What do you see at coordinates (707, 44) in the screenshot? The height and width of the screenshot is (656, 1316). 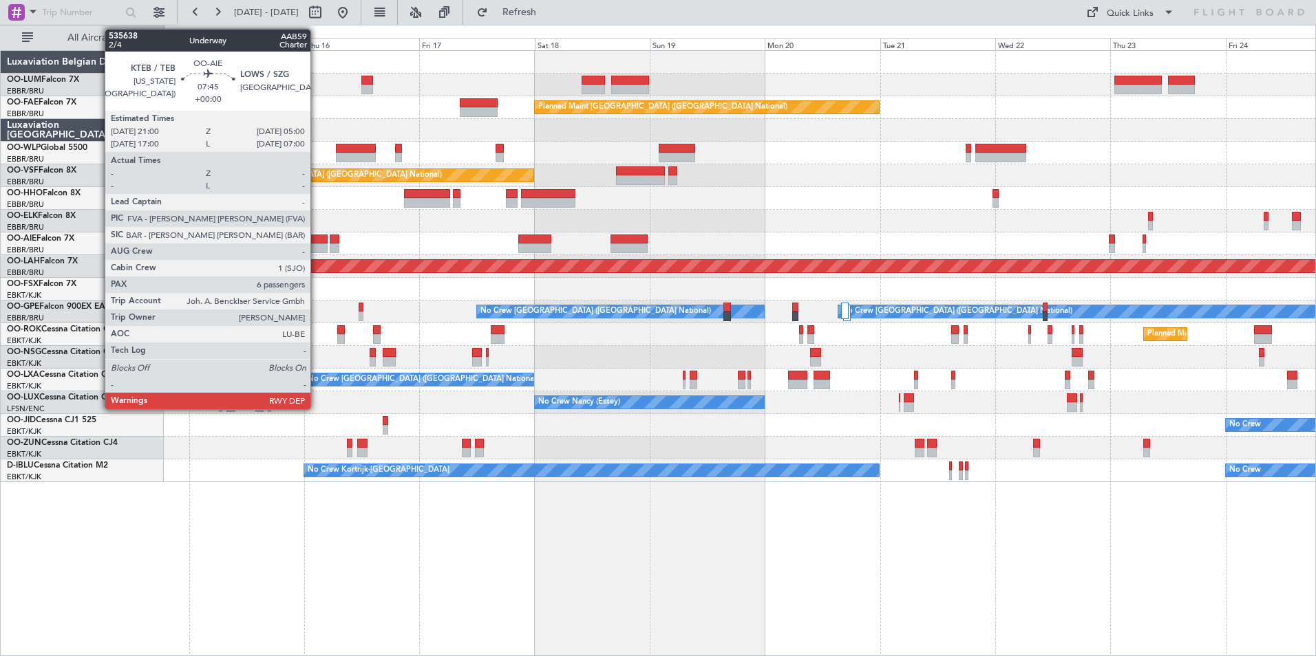 I see `div: Sun 19` at bounding box center [707, 44].